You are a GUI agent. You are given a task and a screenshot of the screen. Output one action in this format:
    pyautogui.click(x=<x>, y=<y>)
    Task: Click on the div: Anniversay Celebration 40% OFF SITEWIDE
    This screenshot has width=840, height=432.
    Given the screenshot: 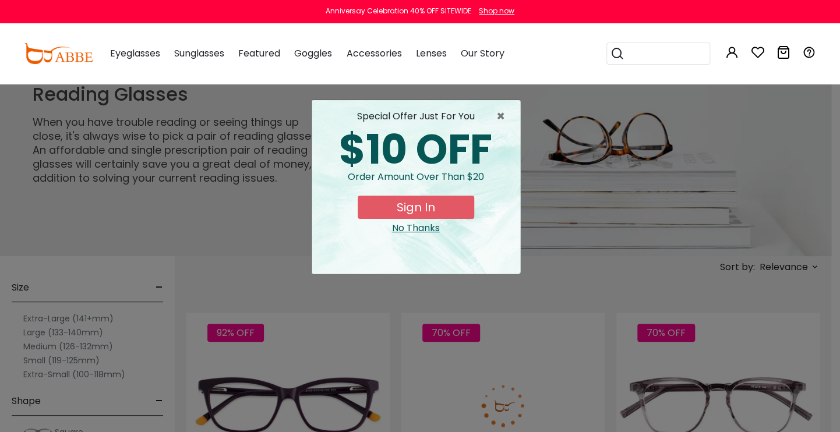 What is the action you would take?
    pyautogui.click(x=398, y=11)
    